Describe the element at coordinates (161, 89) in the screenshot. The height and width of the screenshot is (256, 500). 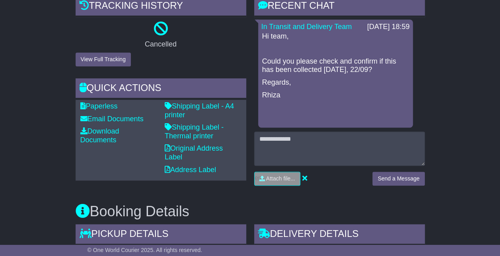
I see `div: Quick Actions` at that location.